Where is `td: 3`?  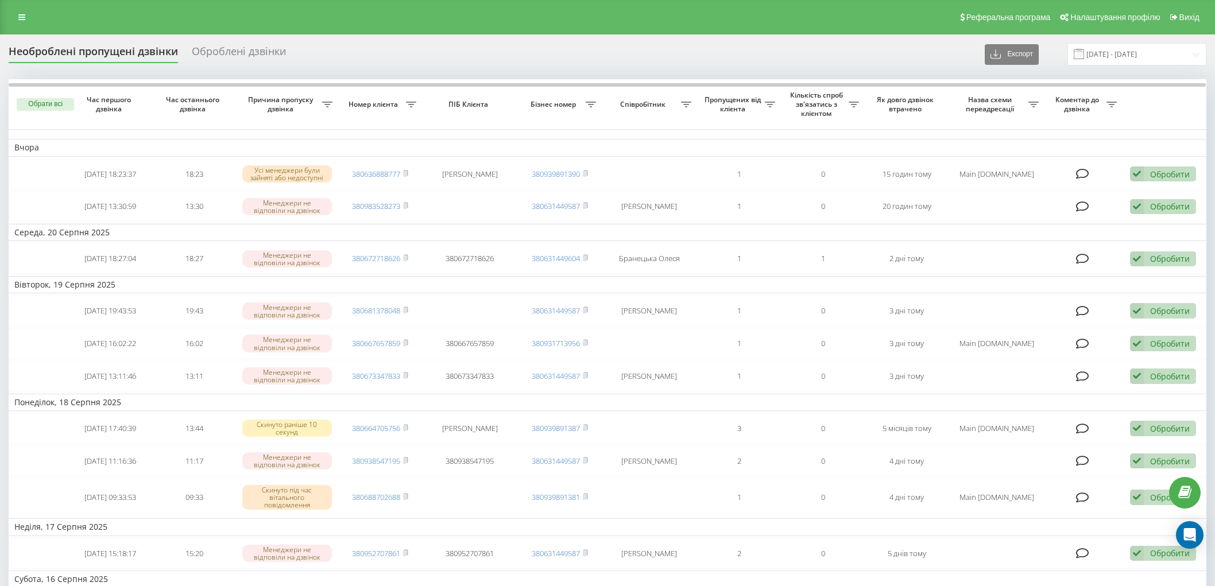 td: 3 is located at coordinates (739, 428).